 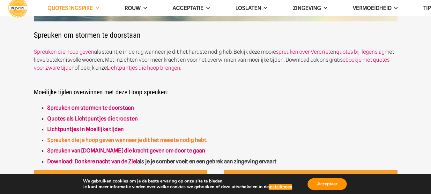 I want to click on strong: als je je somber voelt en een gebrek aan zingeving ervaart, so click(x=162, y=161).